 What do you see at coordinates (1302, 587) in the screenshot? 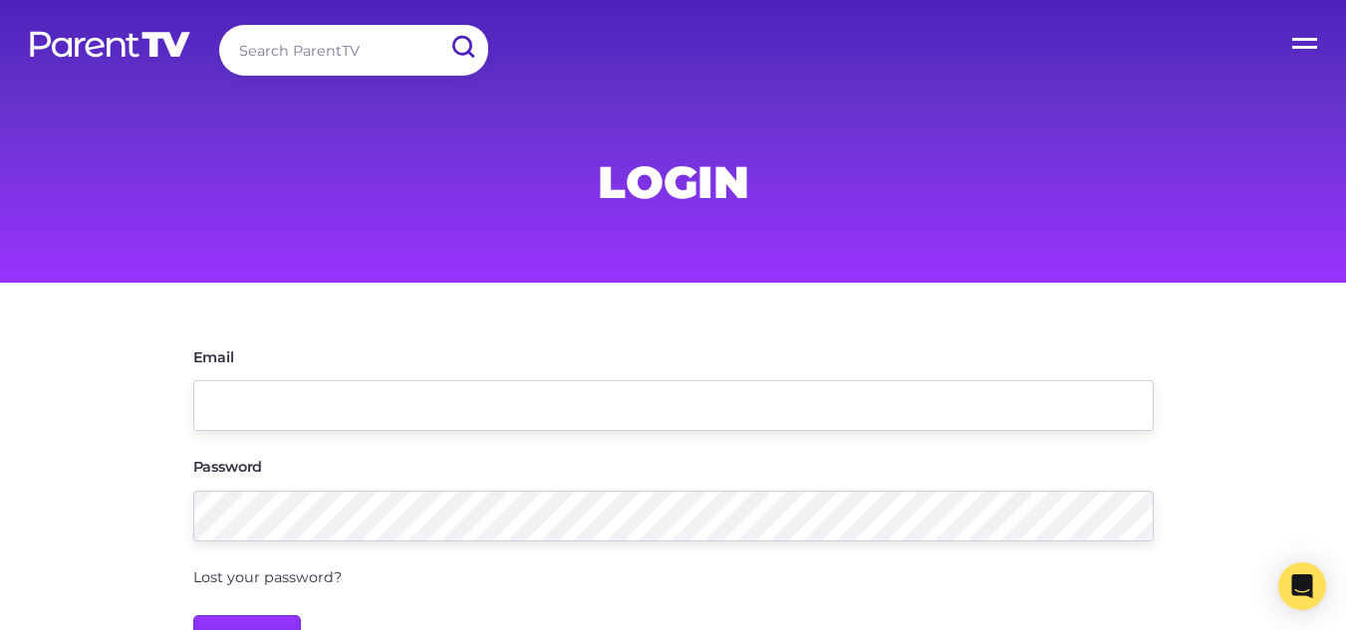
I see `div: Open Intercom Messenger` at bounding box center [1302, 587].